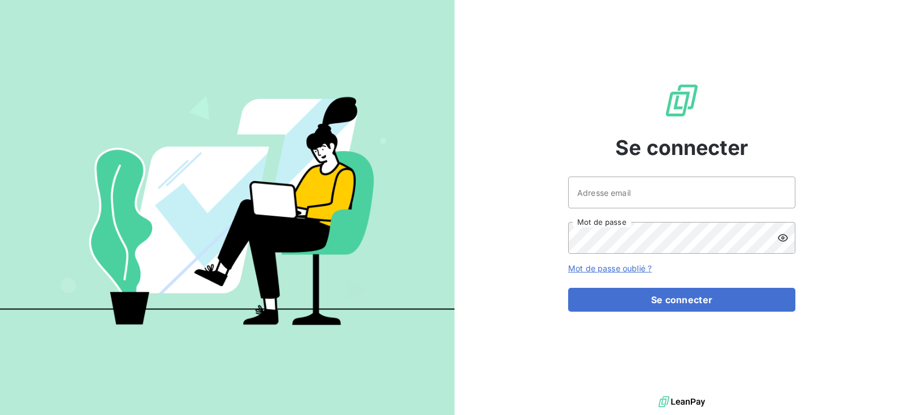  Describe the element at coordinates (682, 148) in the screenshot. I see `span: Se connecter` at that location.